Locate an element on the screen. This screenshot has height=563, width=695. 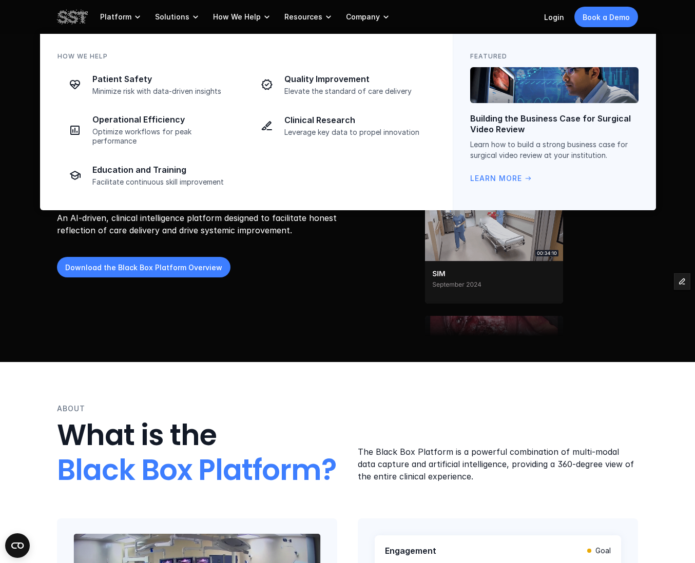
img: heart icon with heart rate is located at coordinates (75, 85).